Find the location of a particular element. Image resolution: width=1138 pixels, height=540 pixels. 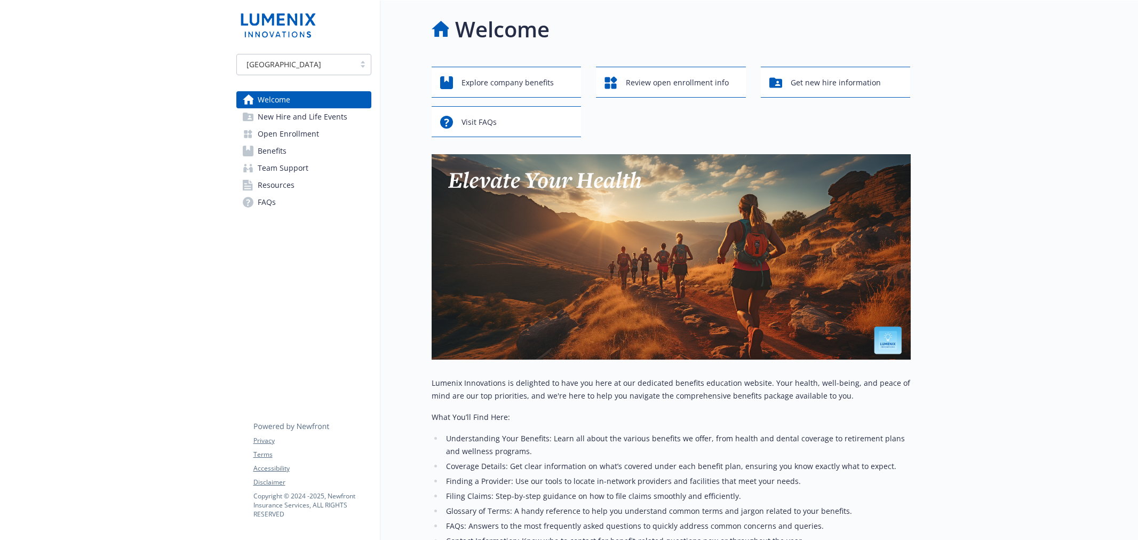

button: Review open enrollment info is located at coordinates (671, 82).